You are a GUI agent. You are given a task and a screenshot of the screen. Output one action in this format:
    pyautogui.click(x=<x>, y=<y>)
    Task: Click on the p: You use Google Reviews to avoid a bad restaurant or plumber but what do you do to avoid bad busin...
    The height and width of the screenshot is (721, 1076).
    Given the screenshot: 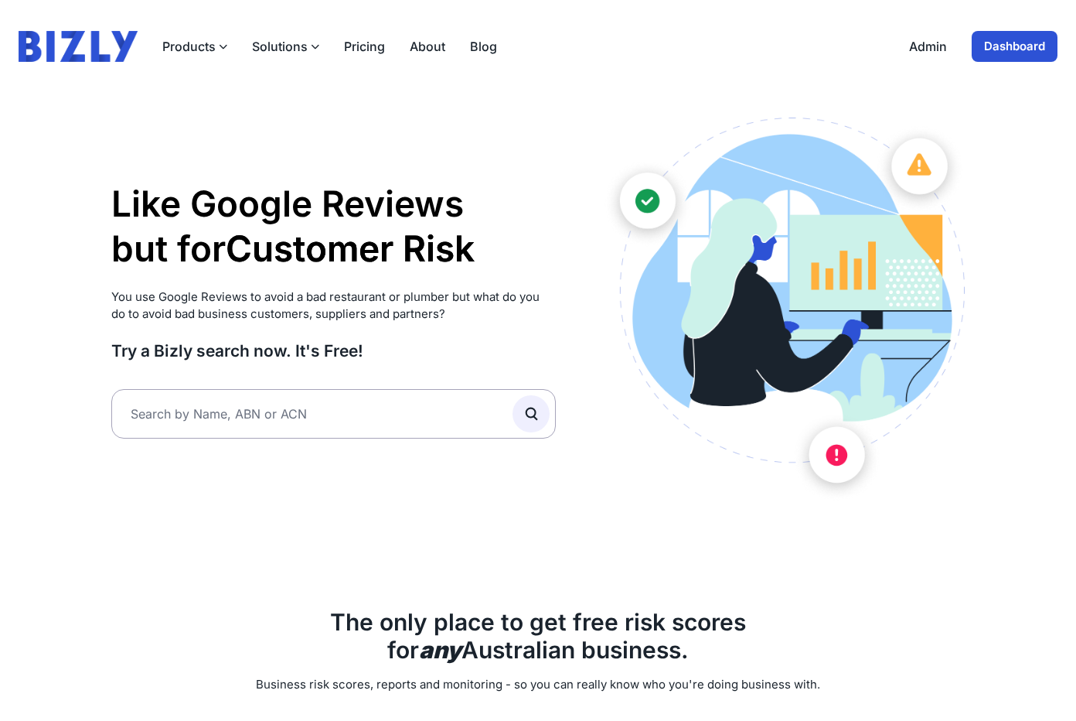 What is the action you would take?
    pyautogui.click(x=333, y=305)
    